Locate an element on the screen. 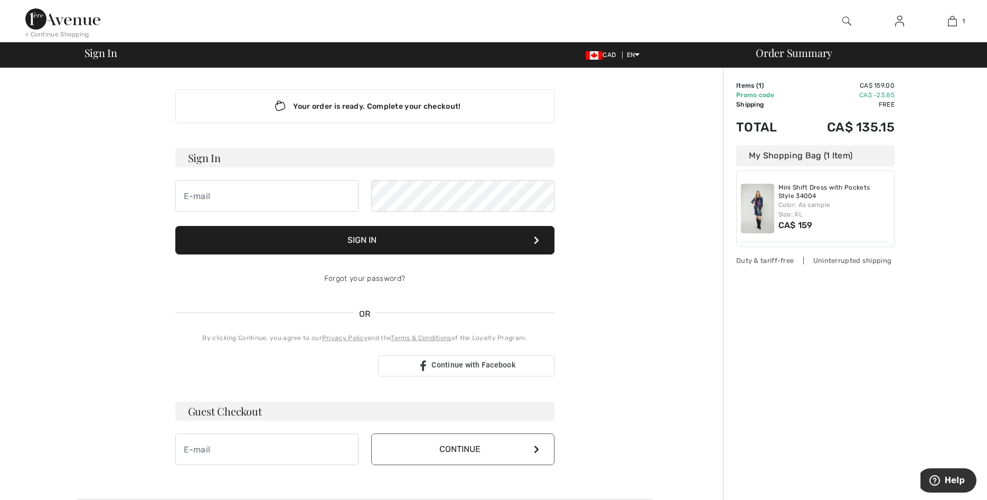 The height and width of the screenshot is (500, 987). span: OR is located at coordinates (365, 314).